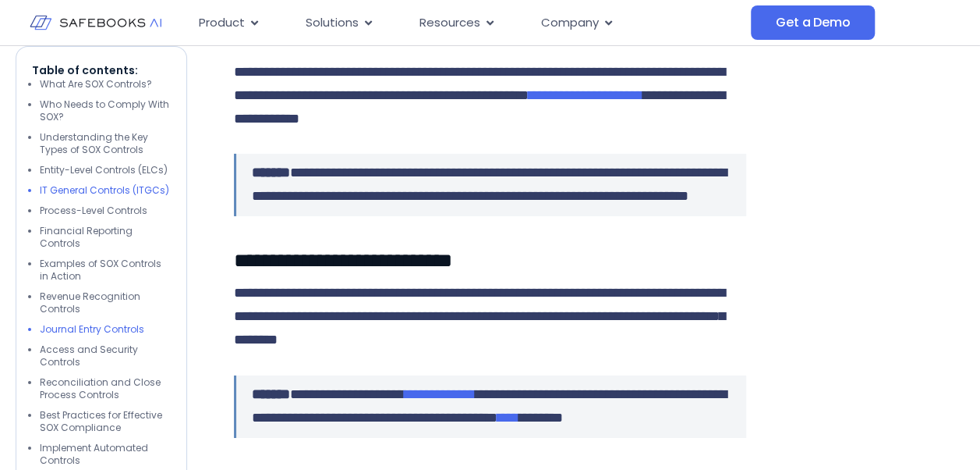  I want to click on li: Process-Level Controls, so click(105, 211).